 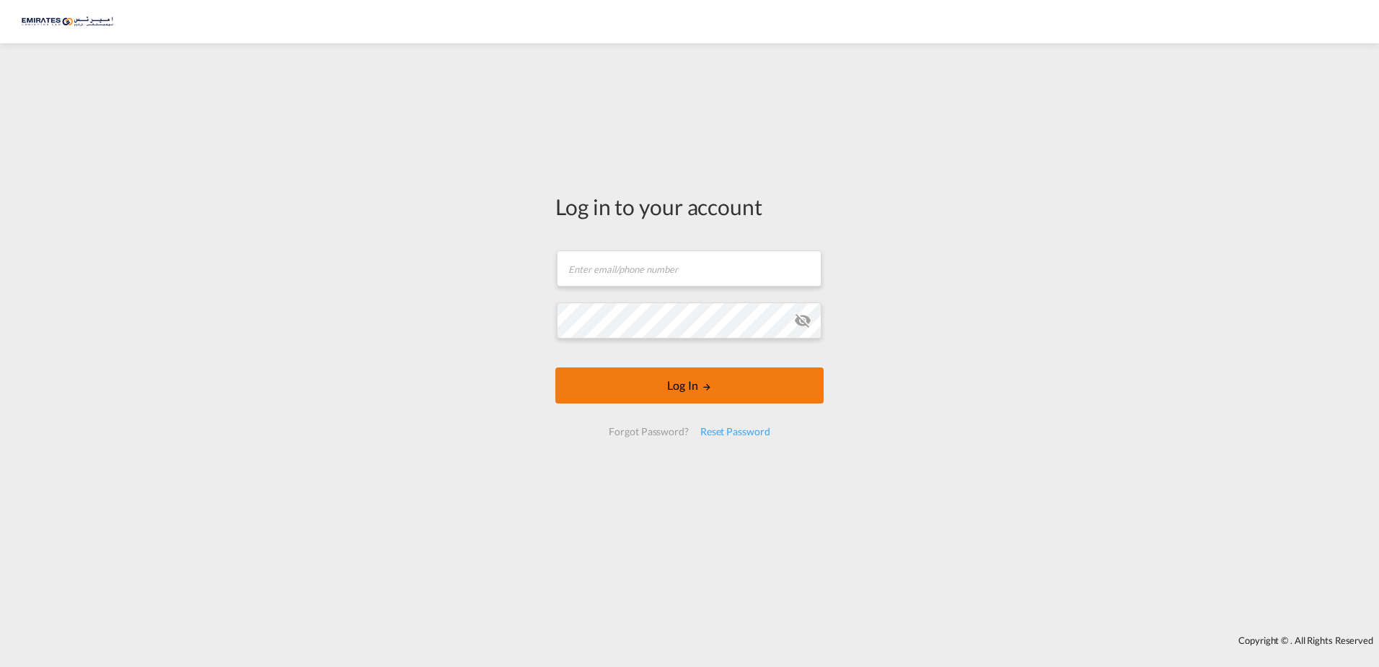 What do you see at coordinates (70, 22) in the screenshot?
I see `img: c67187802a5a11ec94275b5db69a26e6.png` at bounding box center [70, 22].